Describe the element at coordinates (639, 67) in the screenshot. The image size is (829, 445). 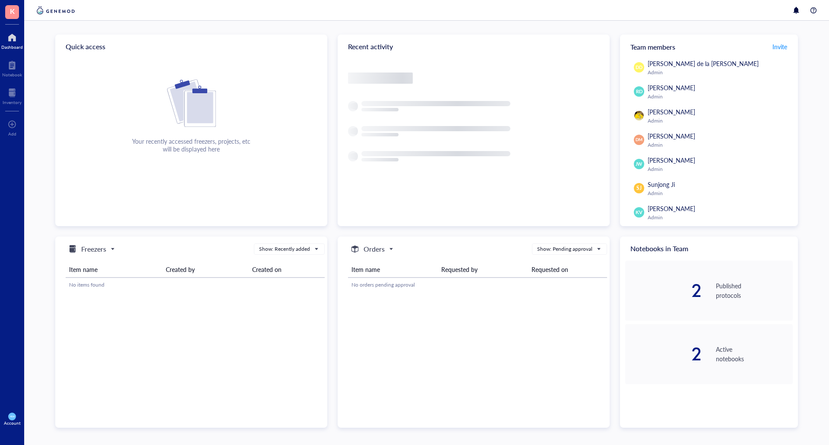
I see `span: DD` at that location.